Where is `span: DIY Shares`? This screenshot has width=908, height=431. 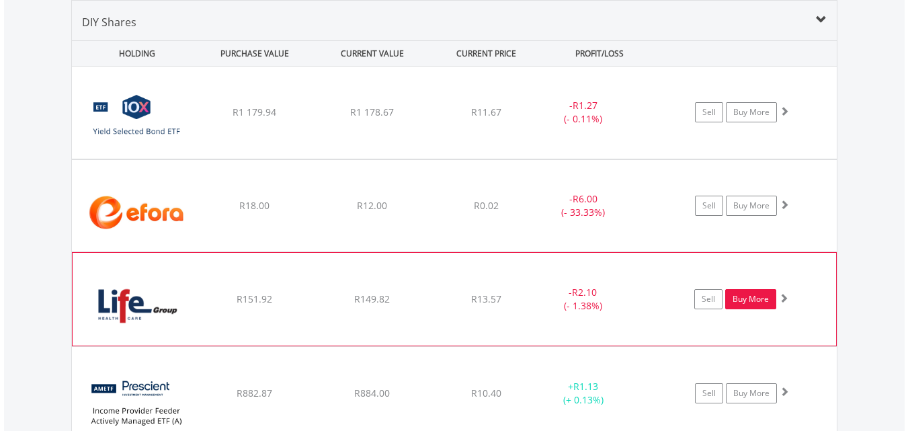 span: DIY Shares is located at coordinates (109, 22).